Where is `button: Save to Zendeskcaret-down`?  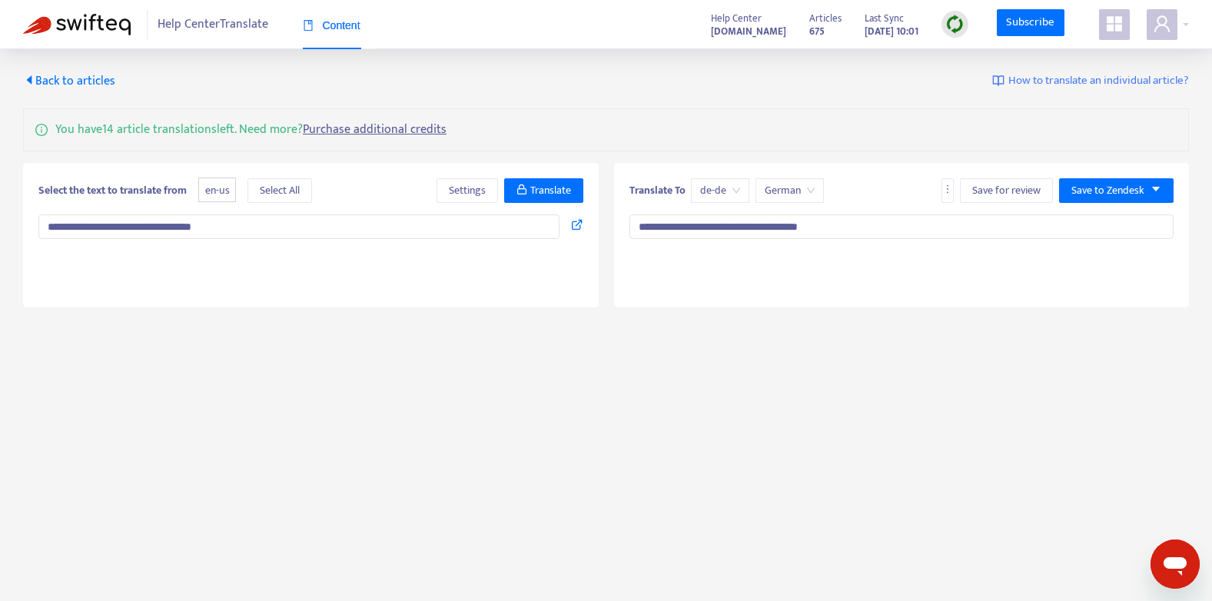
button: Save to Zendeskcaret-down is located at coordinates (1116, 191).